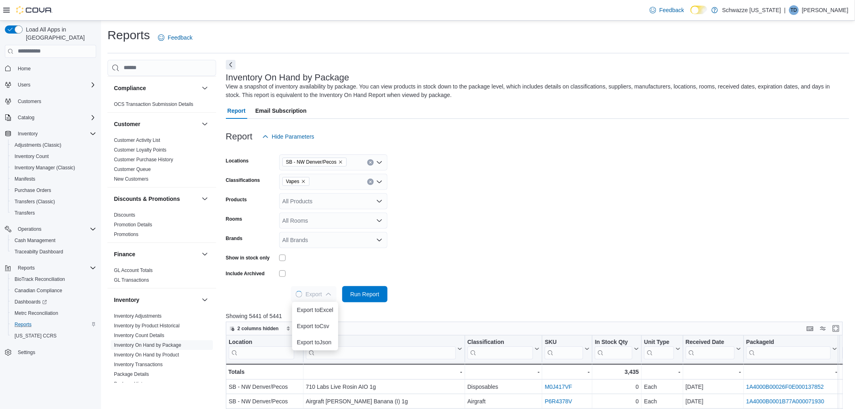 This screenshot has height=409, width=855. What do you see at coordinates (567, 348) in the screenshot?
I see `button: SKU` at bounding box center [567, 348].